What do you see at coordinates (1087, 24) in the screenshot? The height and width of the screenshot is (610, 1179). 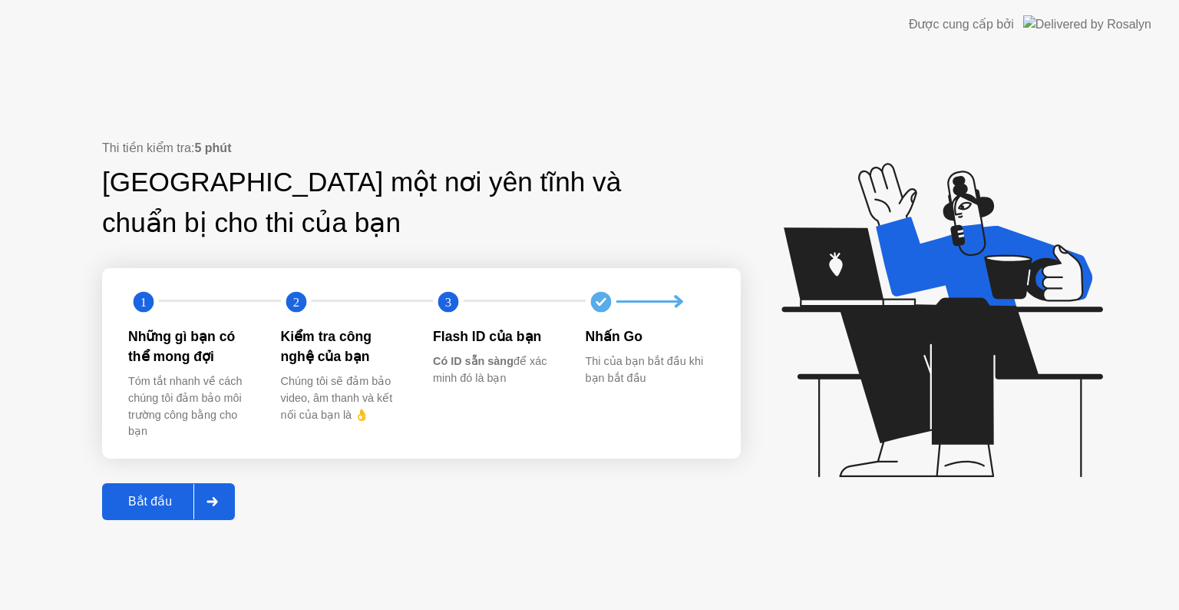 I see `img: Delivered by Rosalyn` at bounding box center [1087, 24].